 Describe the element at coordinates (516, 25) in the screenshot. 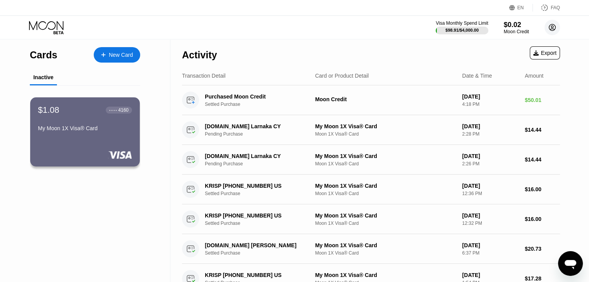

I see `div: $0.02` at that location.